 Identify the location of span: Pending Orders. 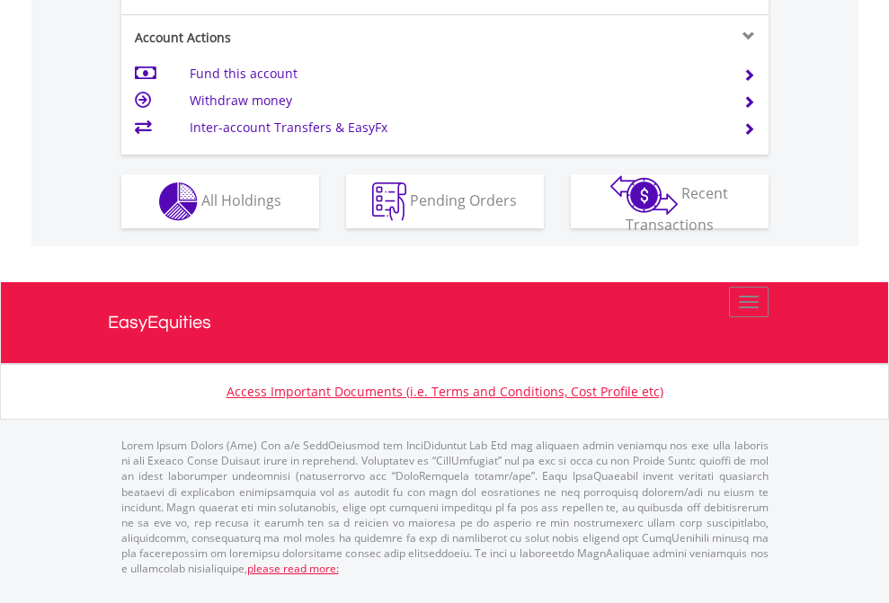
(463, 200).